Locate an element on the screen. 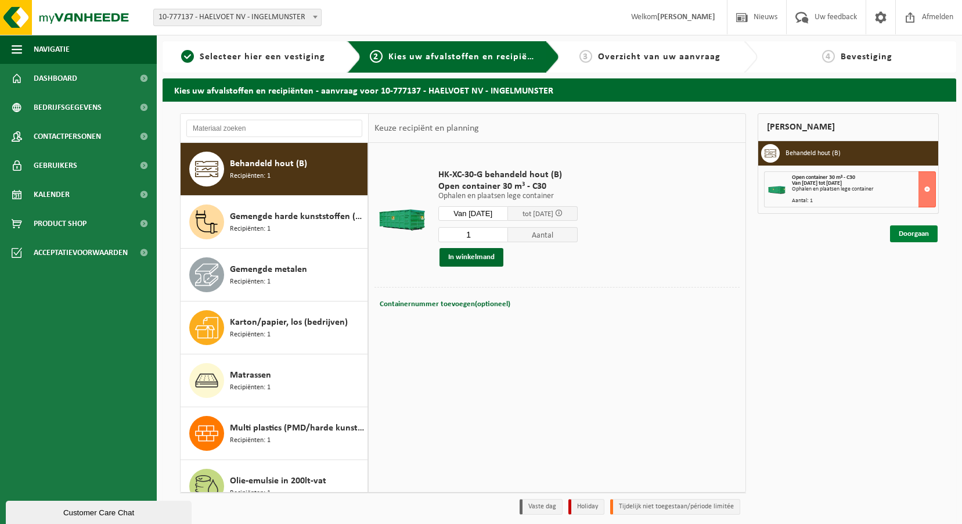 The width and height of the screenshot is (962, 524). button: Matrassen Recipiënten: 1 is located at coordinates (274, 380).